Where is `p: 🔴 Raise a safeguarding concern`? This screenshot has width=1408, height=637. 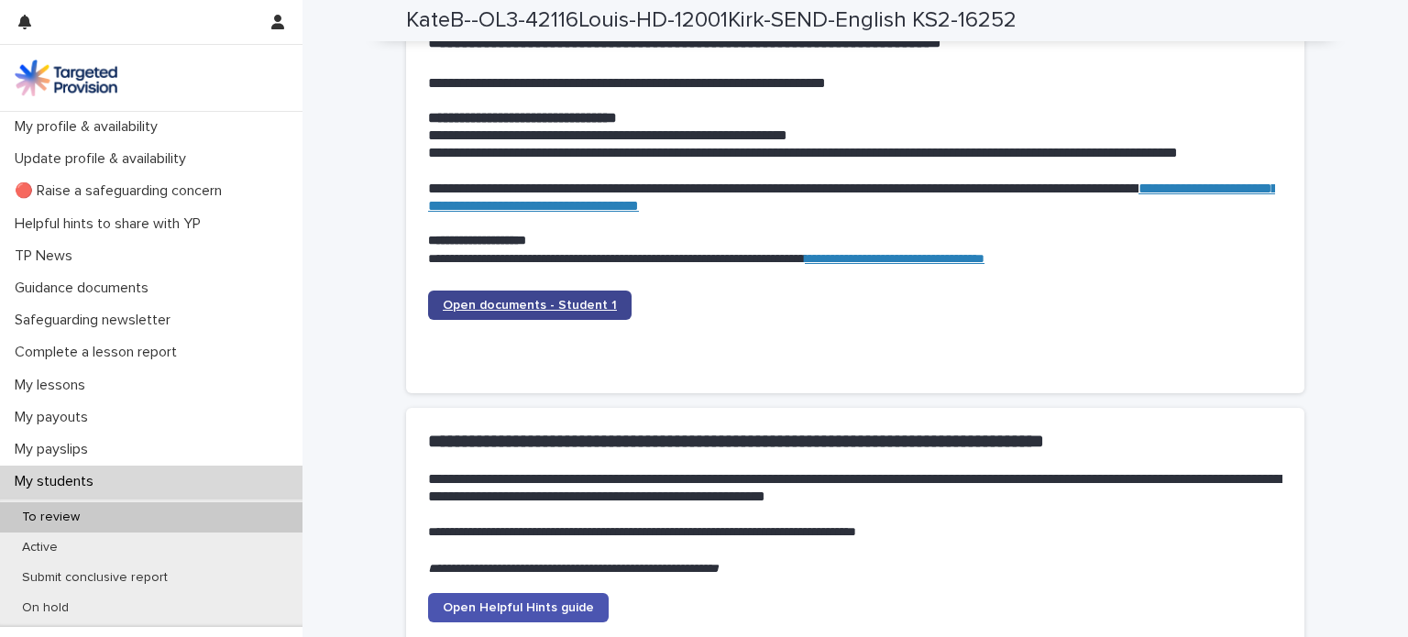
p: 🔴 Raise a safeguarding concern is located at coordinates (122, 191).